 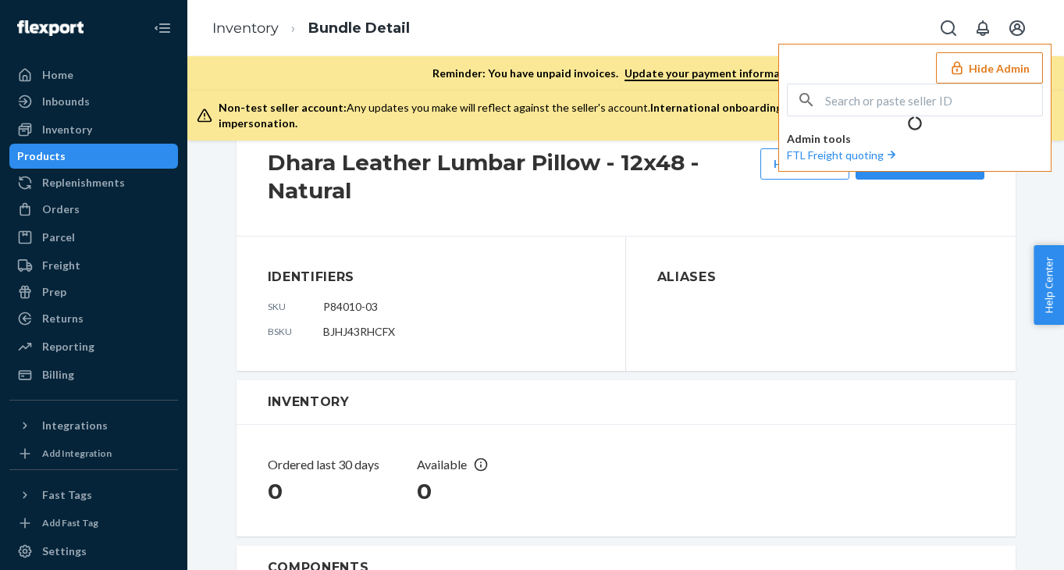 I want to click on a: Products, so click(x=94, y=156).